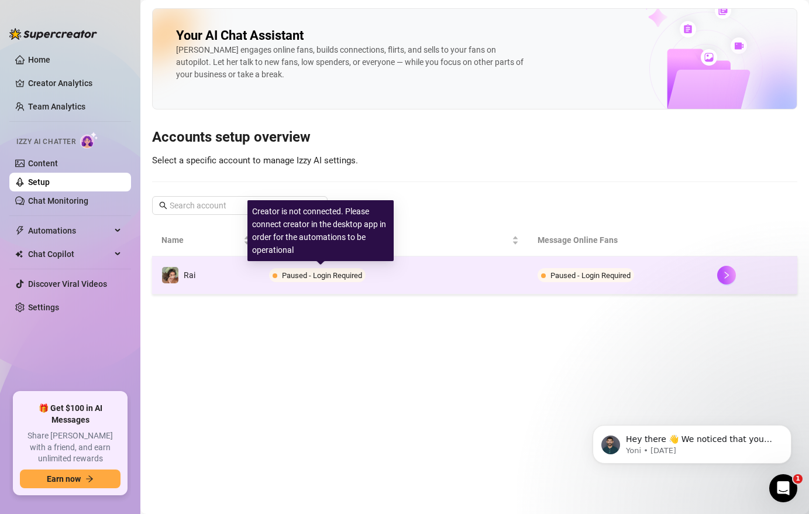  Describe the element at coordinates (206, 240) in the screenshot. I see `th: Name` at that location.